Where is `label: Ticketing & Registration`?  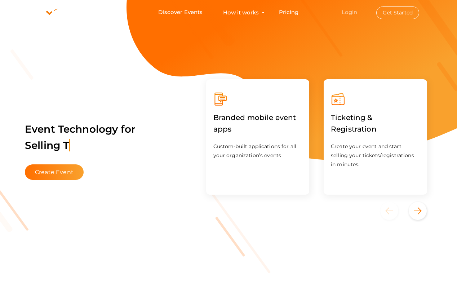 label: Ticketing & Registration is located at coordinates (375, 123).